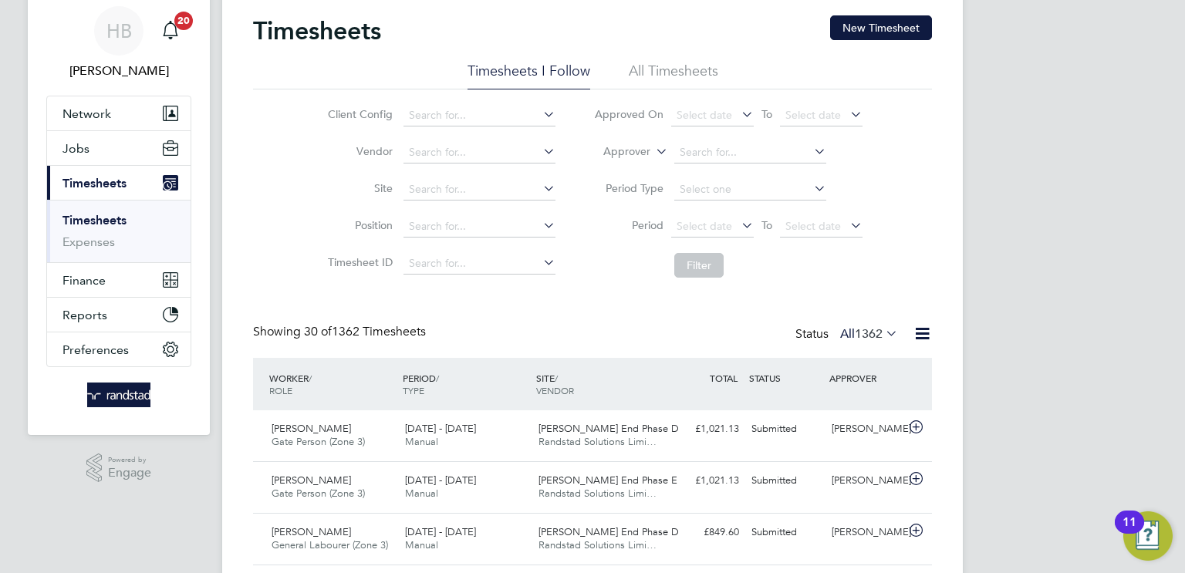 Image resolution: width=1185 pixels, height=573 pixels. I want to click on h2: Timesheets, so click(317, 31).